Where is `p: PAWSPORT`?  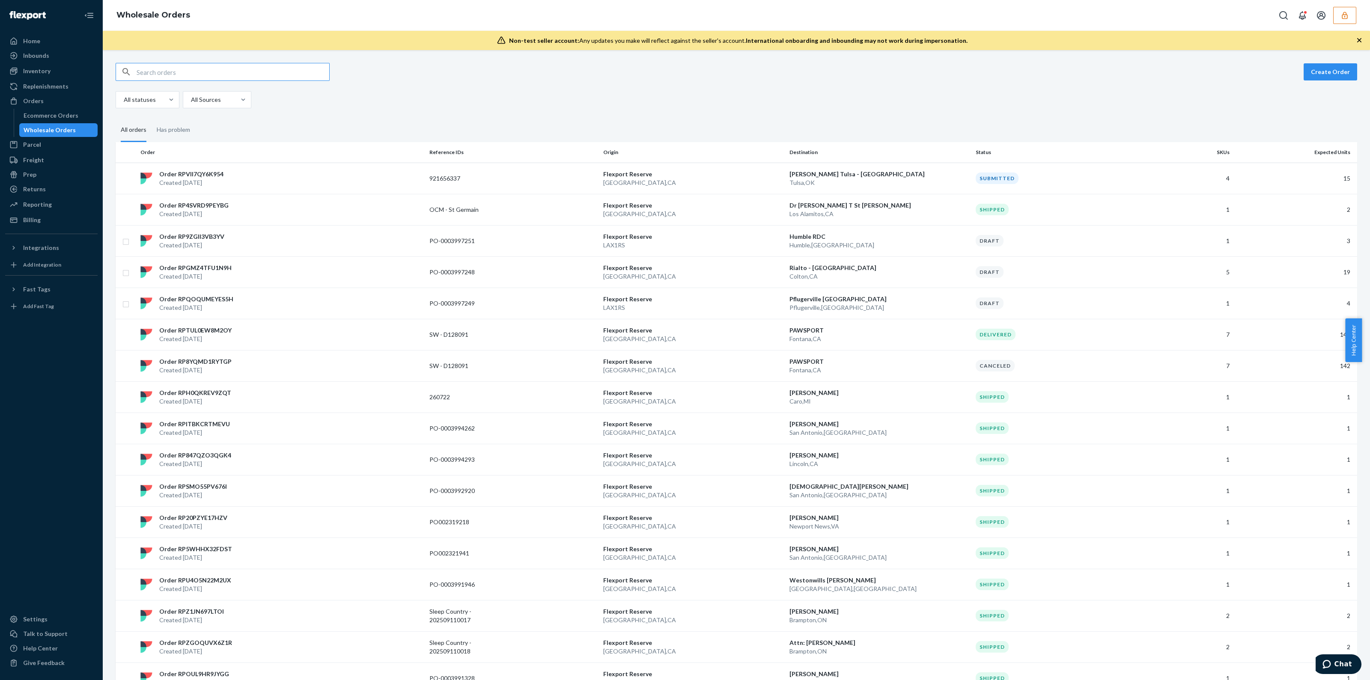
p: PAWSPORT is located at coordinates (879, 331).